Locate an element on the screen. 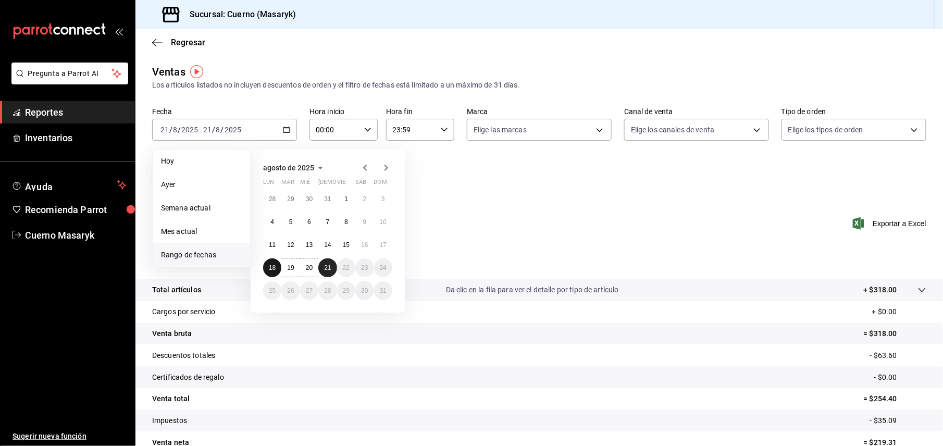  button: 4 de agosto de 2025 is located at coordinates (272, 222).